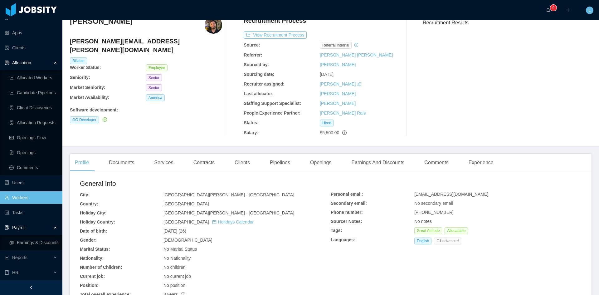 Image resolution: width=599 pixels, height=295 pixels. What do you see at coordinates (33, 137) in the screenshot?
I see `a: icon: idcardOpenings Flow` at bounding box center [33, 137].